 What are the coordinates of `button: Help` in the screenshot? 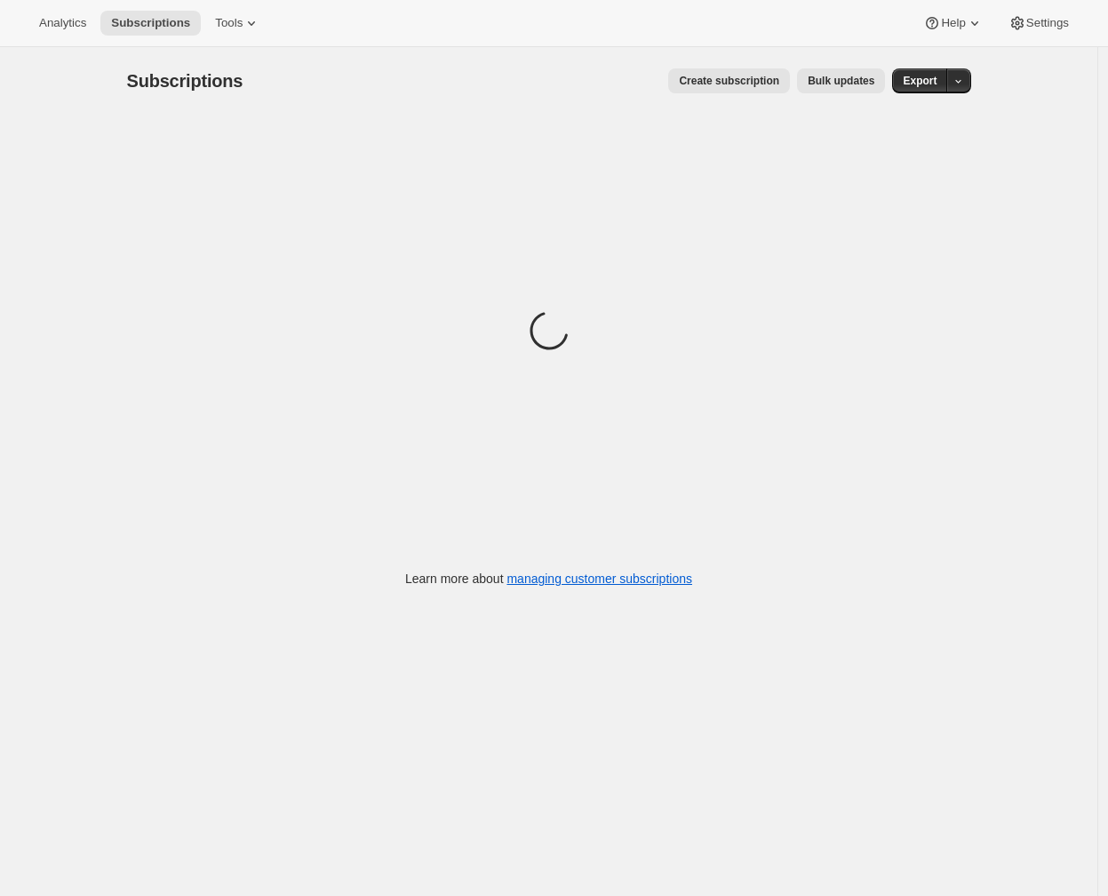 It's located at (953, 23).